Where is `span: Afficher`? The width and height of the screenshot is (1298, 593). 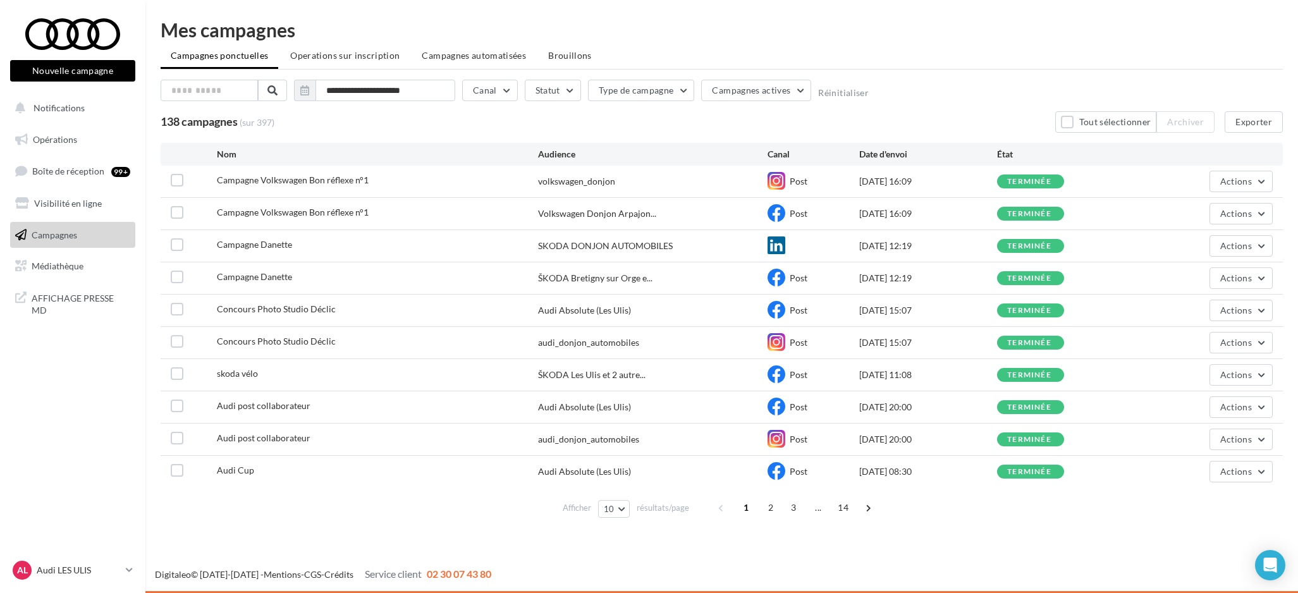 span: Afficher is located at coordinates (577, 508).